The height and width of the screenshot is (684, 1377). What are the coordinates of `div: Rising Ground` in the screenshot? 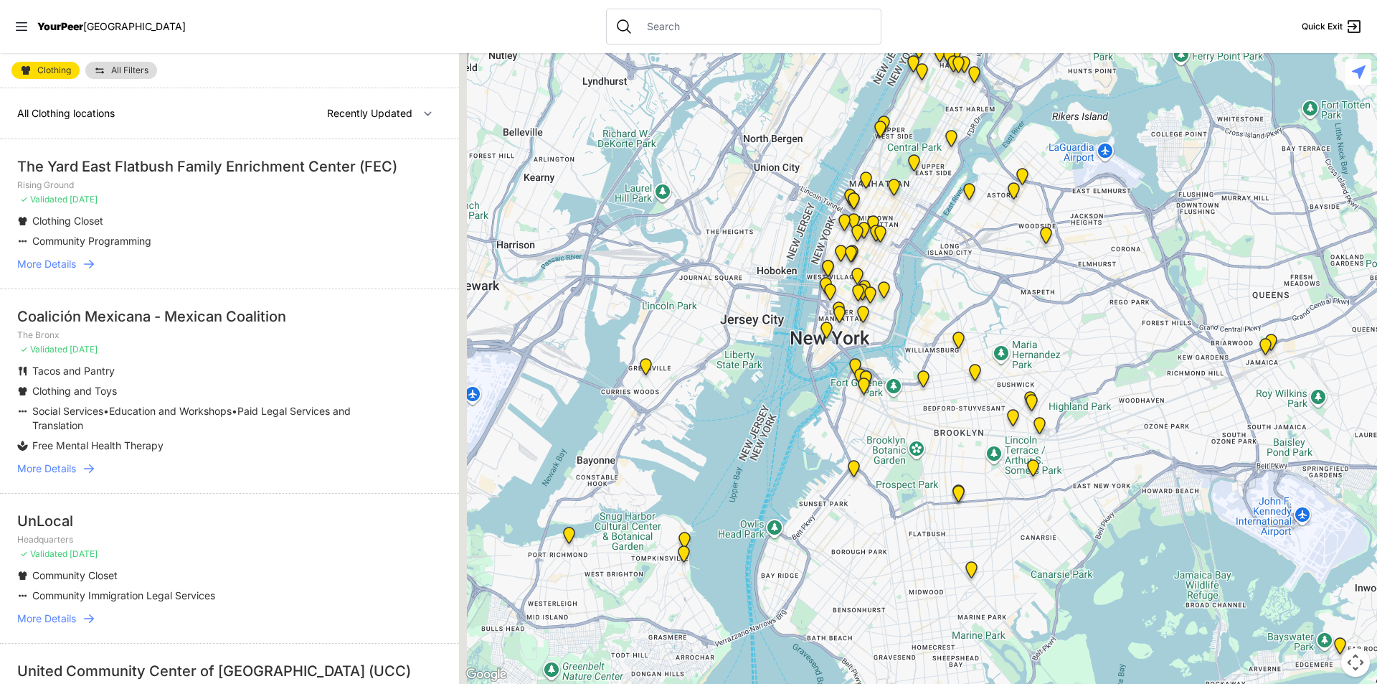 It's located at (958, 496).